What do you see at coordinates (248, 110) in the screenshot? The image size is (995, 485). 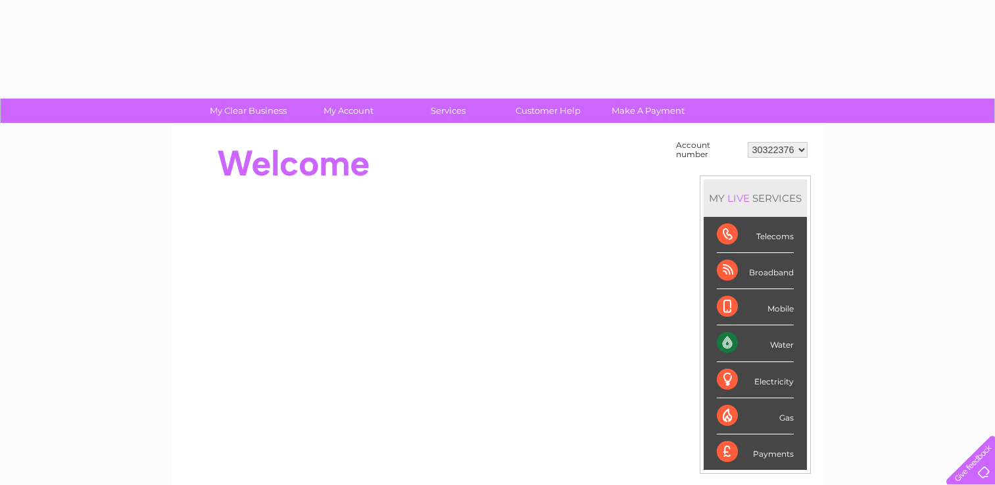 I see `a: My Clear Business` at bounding box center [248, 110].